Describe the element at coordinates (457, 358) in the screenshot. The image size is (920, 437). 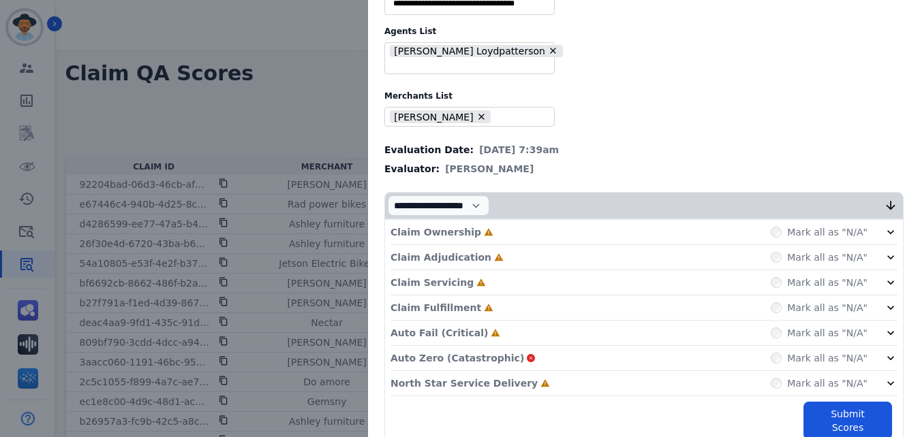
I see `p: Auto Zero (Catastrophic)` at that location.